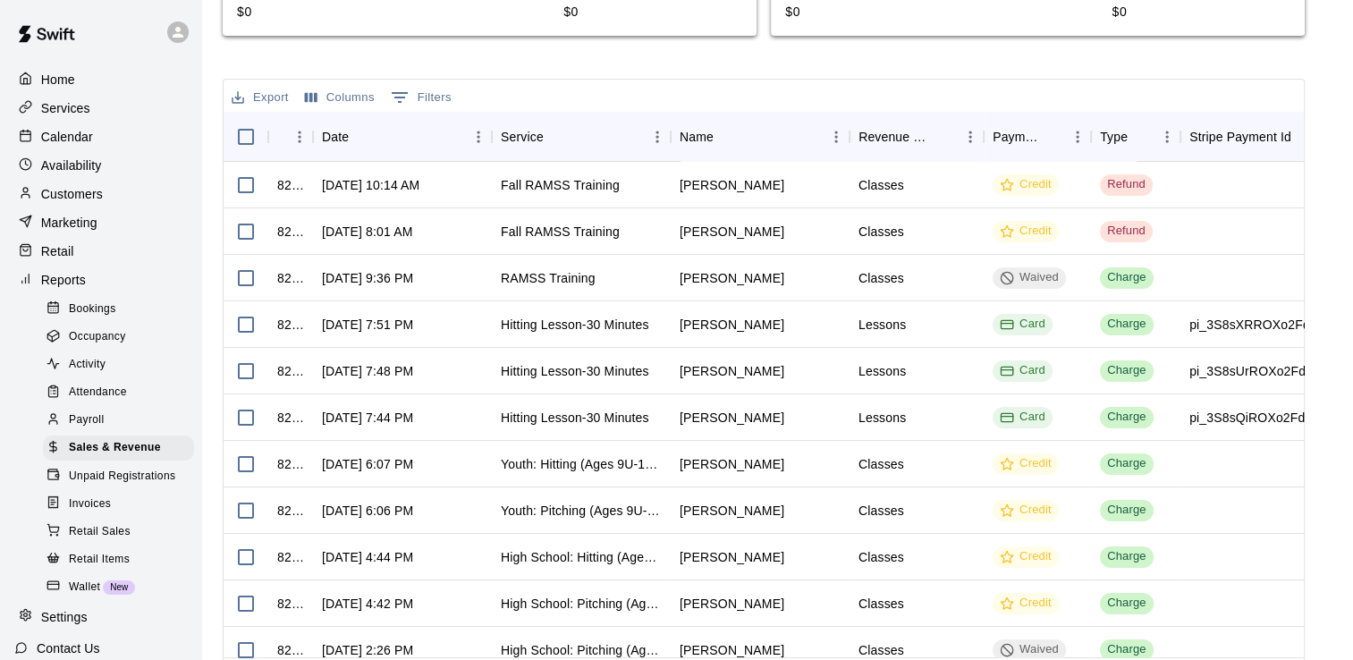 This screenshot has width=1353, height=660. I want to click on div: Sep 19, 2025, 10:14 AM, so click(370, 185).